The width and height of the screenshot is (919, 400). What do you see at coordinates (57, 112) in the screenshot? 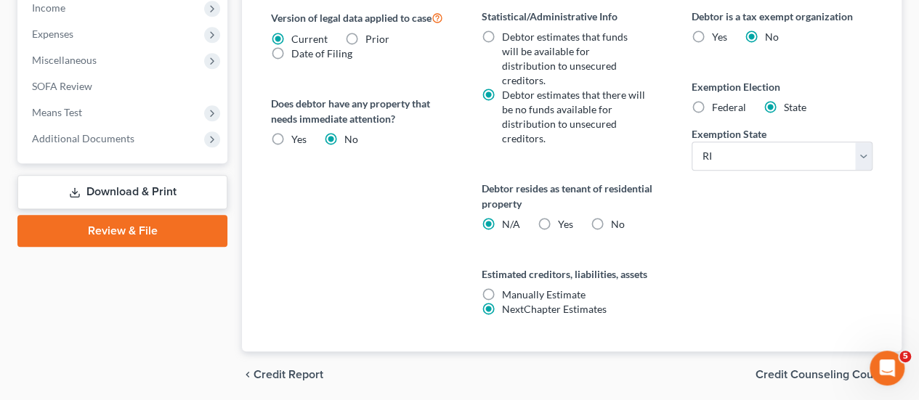
I see `span: Means Test` at bounding box center [57, 112].